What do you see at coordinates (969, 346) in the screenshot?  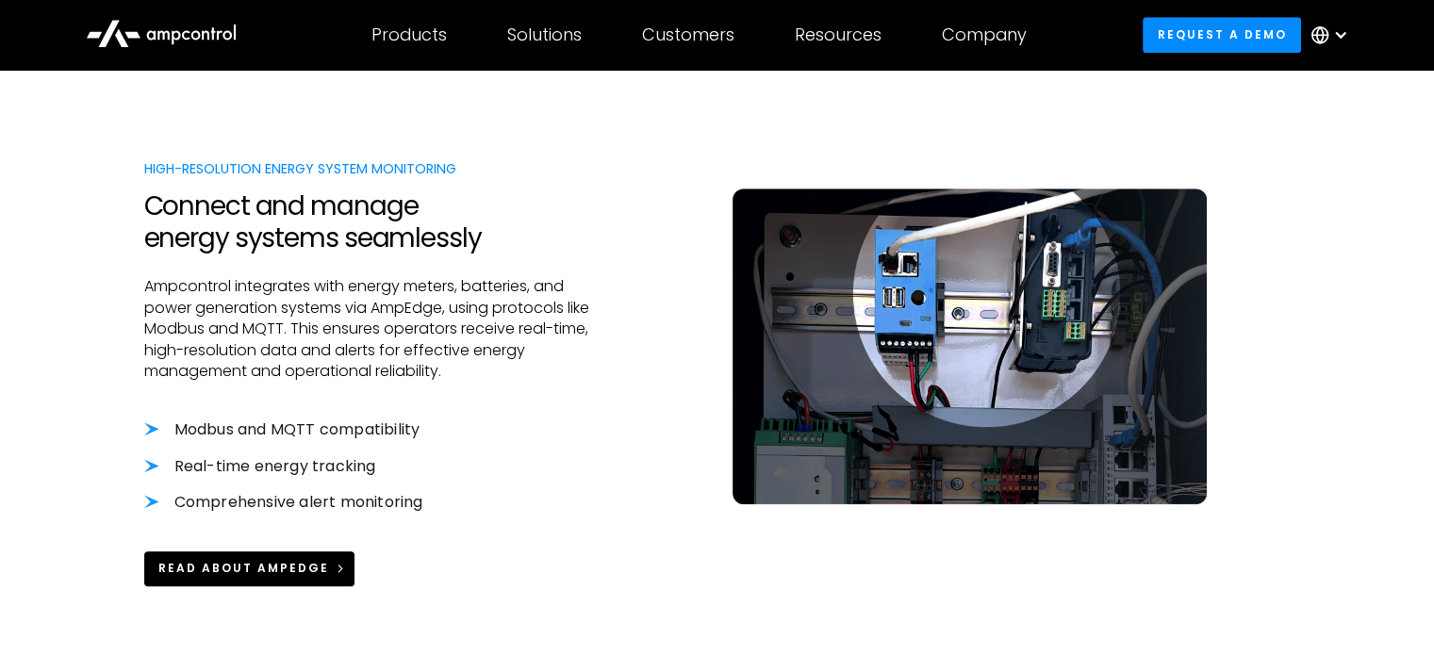 I see `img: Local controller connected with ethernet to meters and battery` at bounding box center [969, 346].